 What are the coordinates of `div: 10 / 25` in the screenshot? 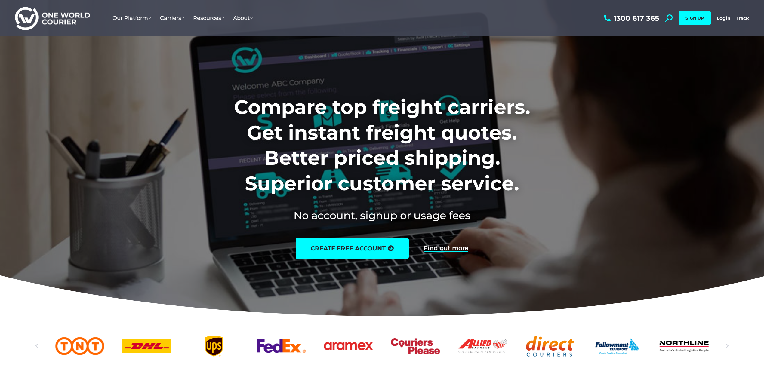 It's located at (617, 346).